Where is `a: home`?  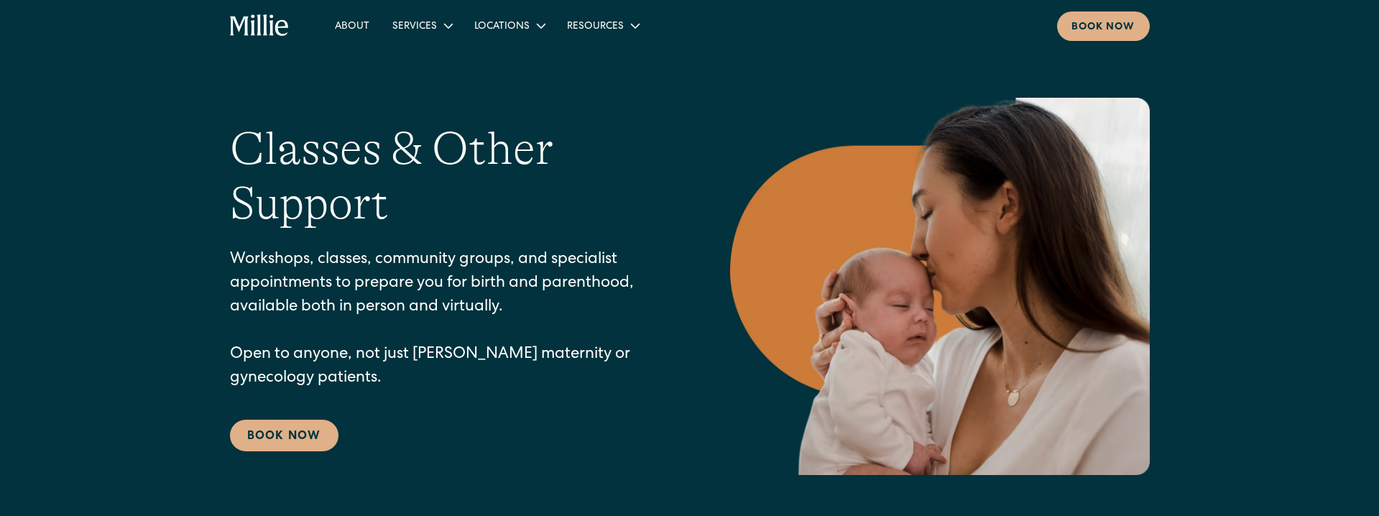 a: home is located at coordinates (259, 26).